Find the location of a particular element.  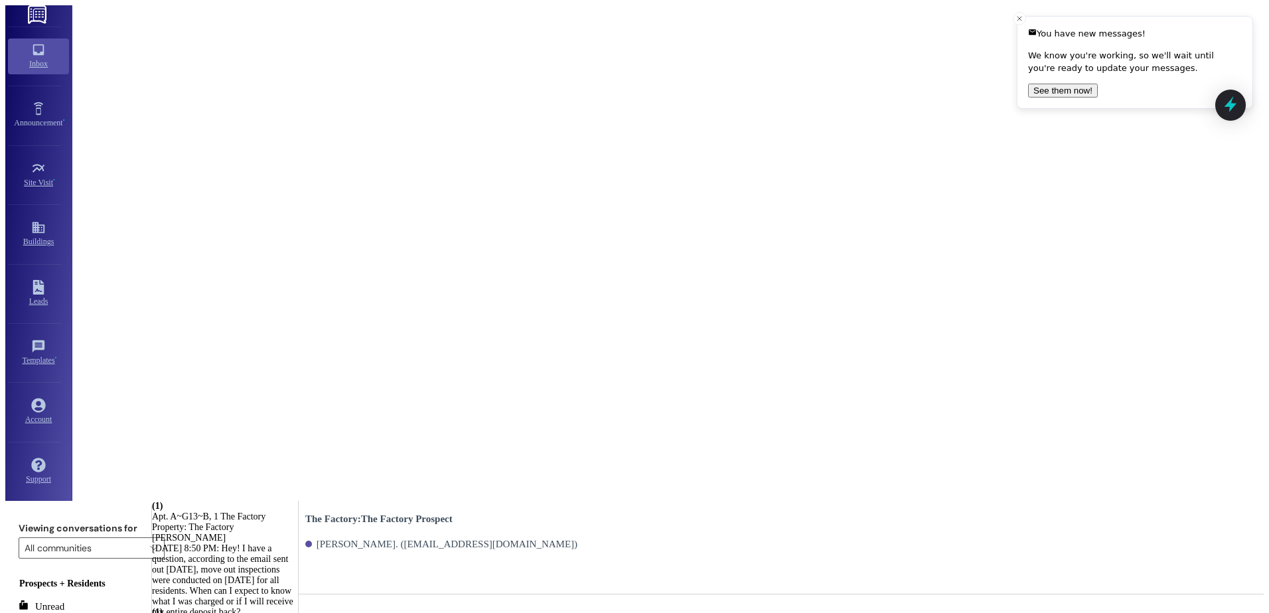

div: Support is located at coordinates (38, 479).